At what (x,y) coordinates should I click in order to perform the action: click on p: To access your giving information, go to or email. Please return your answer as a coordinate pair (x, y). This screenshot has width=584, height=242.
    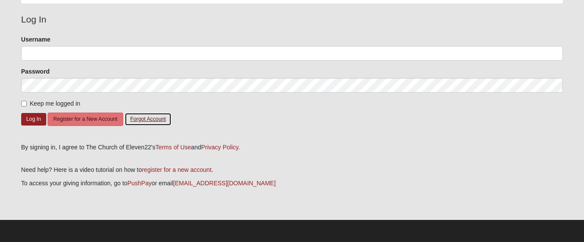
    Looking at the image, I should click on (292, 183).